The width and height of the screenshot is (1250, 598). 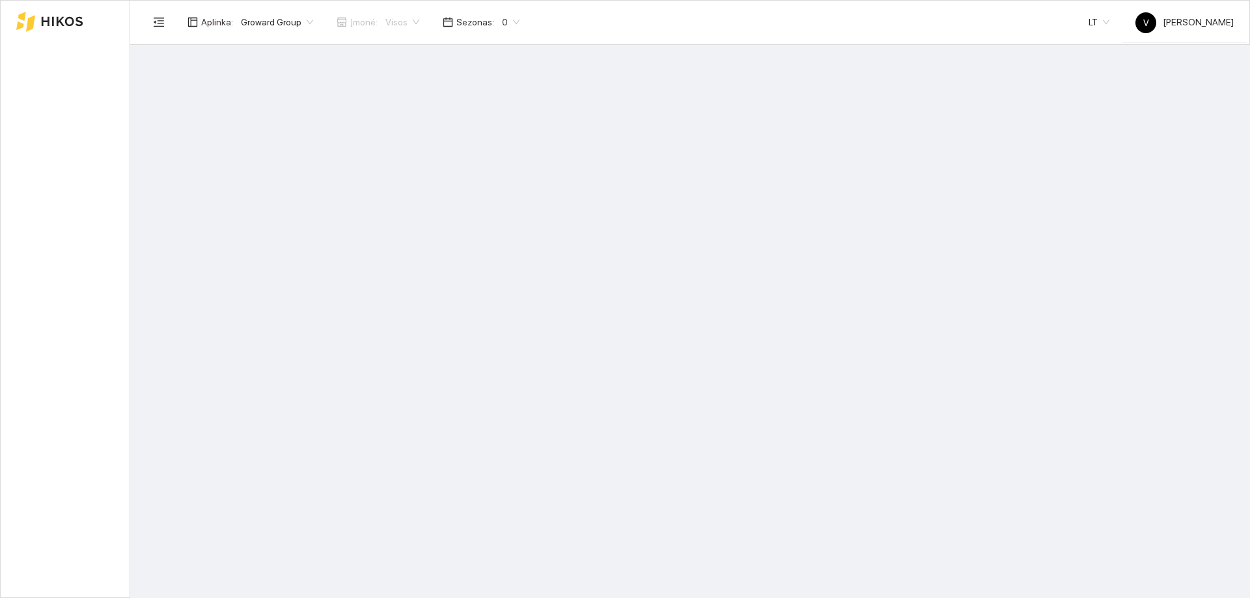 What do you see at coordinates (448, 22) in the screenshot?
I see `span: calendar` at bounding box center [448, 22].